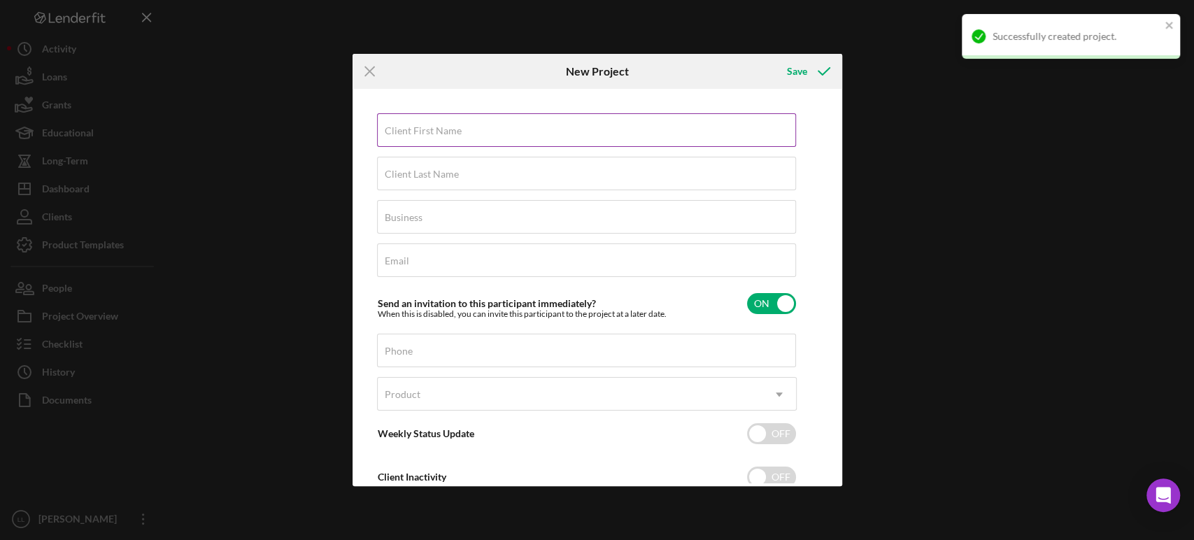  I want to click on div: Successfully created project., so click(1077, 36).